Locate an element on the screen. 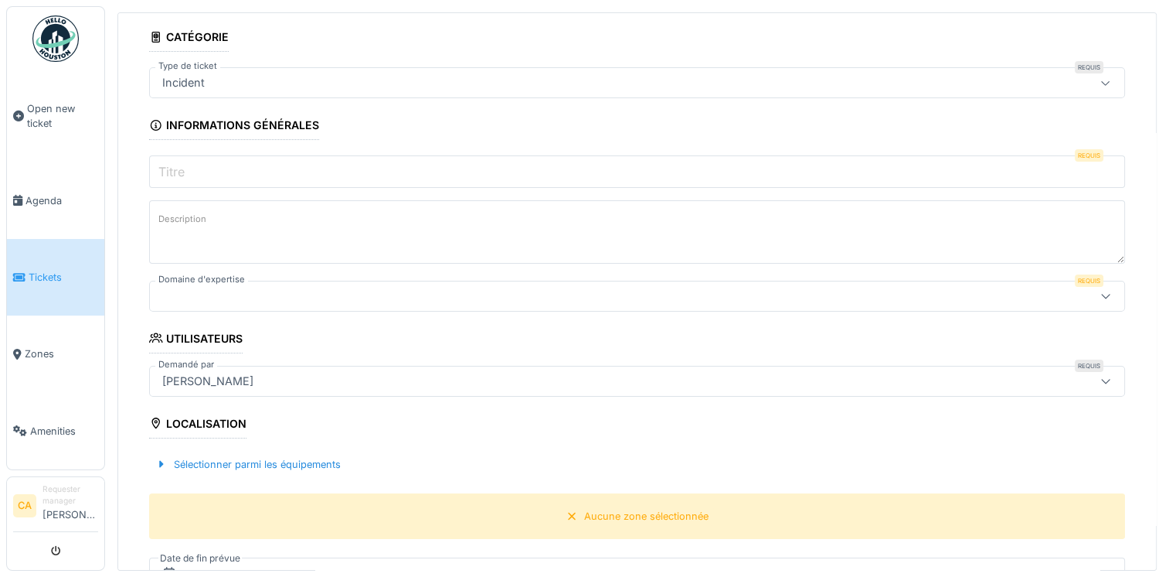 This screenshot has width=1169, height=577. div: Aucune zone sélectionnée is located at coordinates (646, 515).